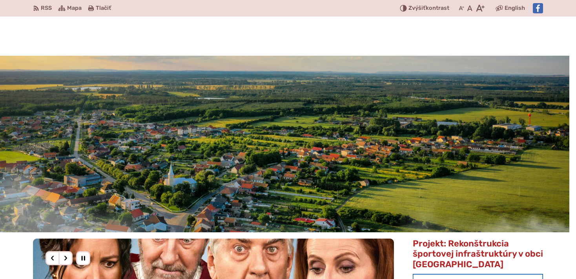 The image size is (576, 279). I want to click on a: English, so click(515, 8).